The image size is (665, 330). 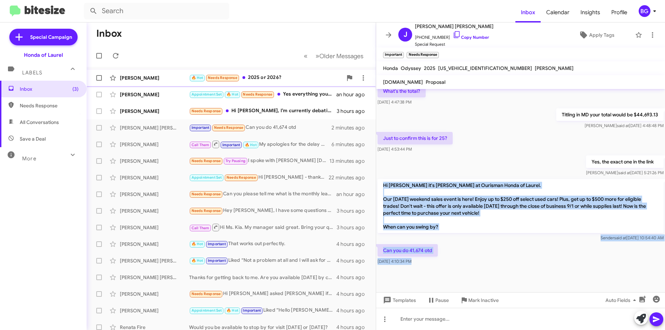 What do you see at coordinates (350, 178) in the screenshot?
I see `div: 22 minutes ago` at bounding box center [350, 178].